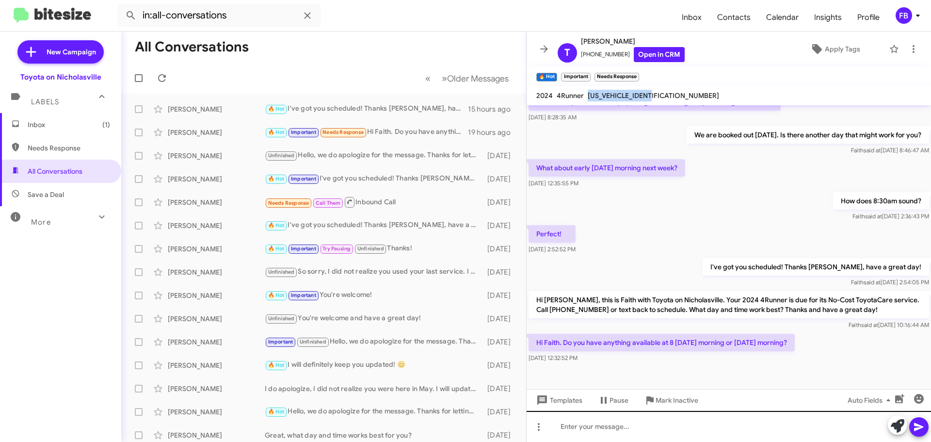  Describe the element at coordinates (552, 234) in the screenshot. I see `p: Perfect!` at that location.